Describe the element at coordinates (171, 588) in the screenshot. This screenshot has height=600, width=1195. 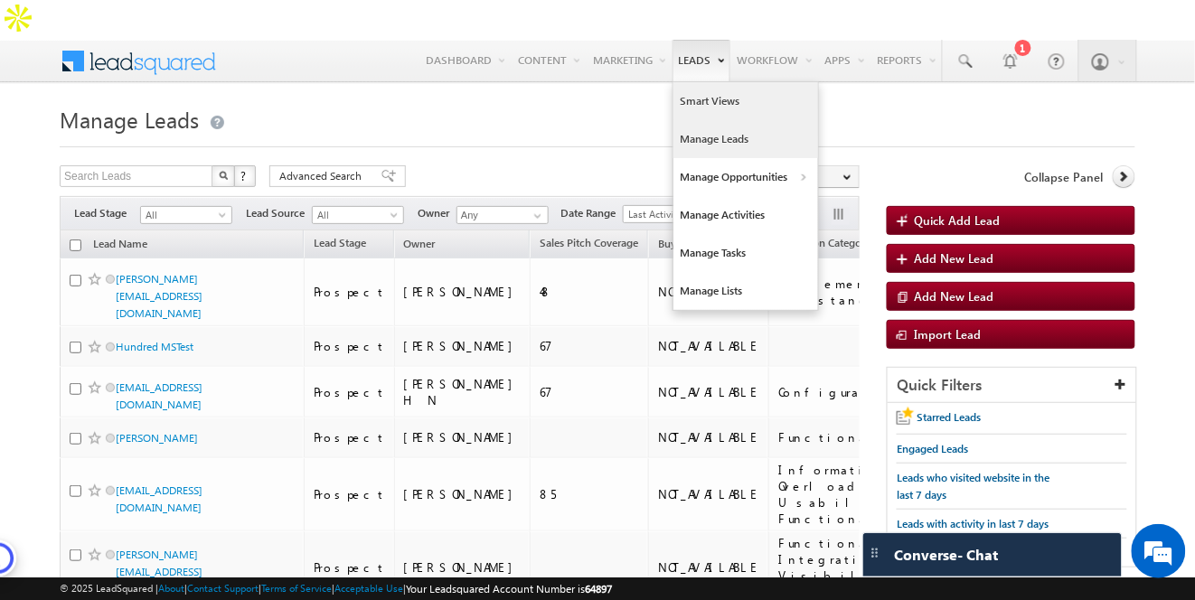
I see `a: About` at that location.